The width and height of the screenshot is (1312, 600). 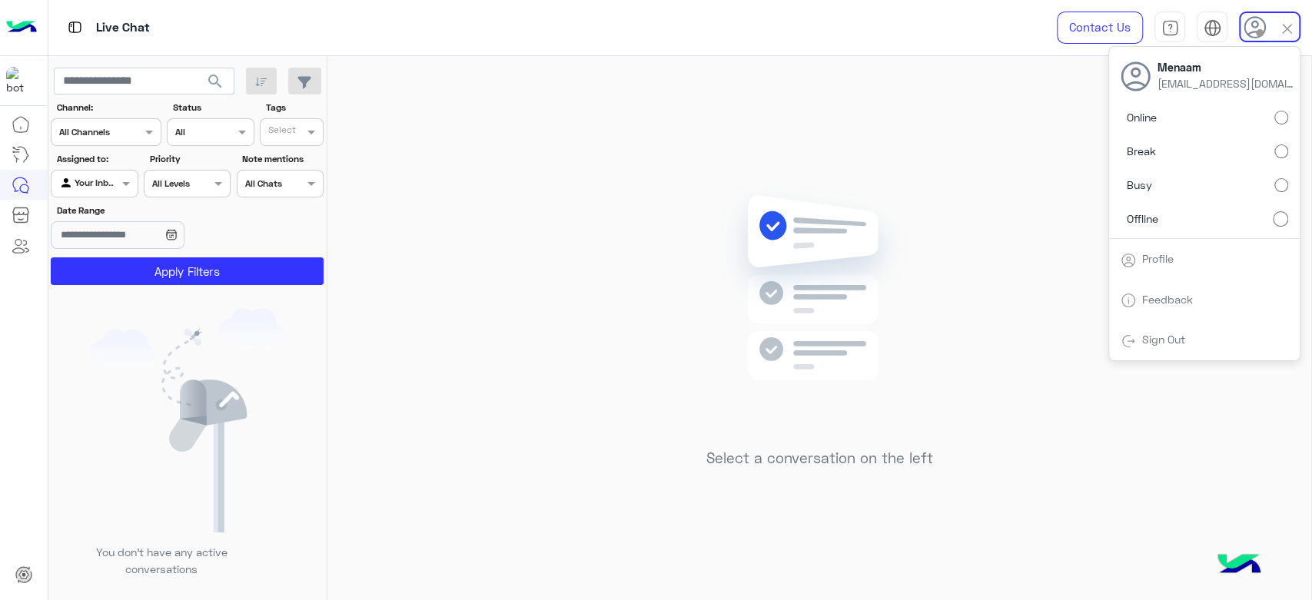 I want to click on span: Menaam, so click(x=1226, y=67).